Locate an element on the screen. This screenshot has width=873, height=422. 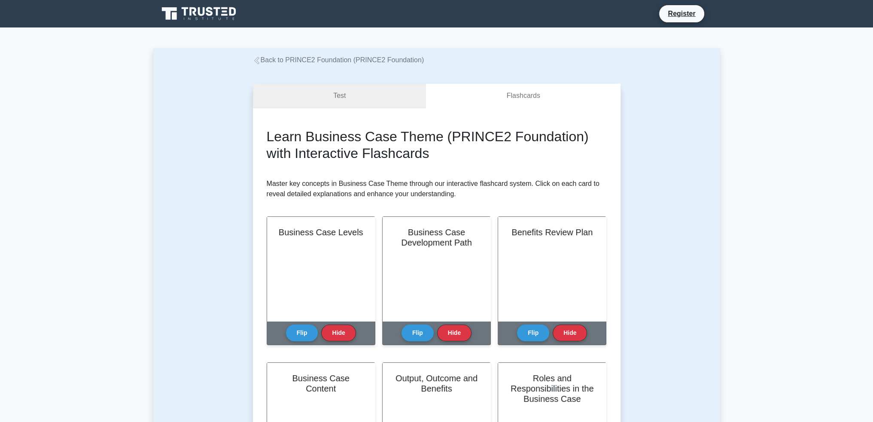
h2: Business Case Content is located at coordinates (321, 384).